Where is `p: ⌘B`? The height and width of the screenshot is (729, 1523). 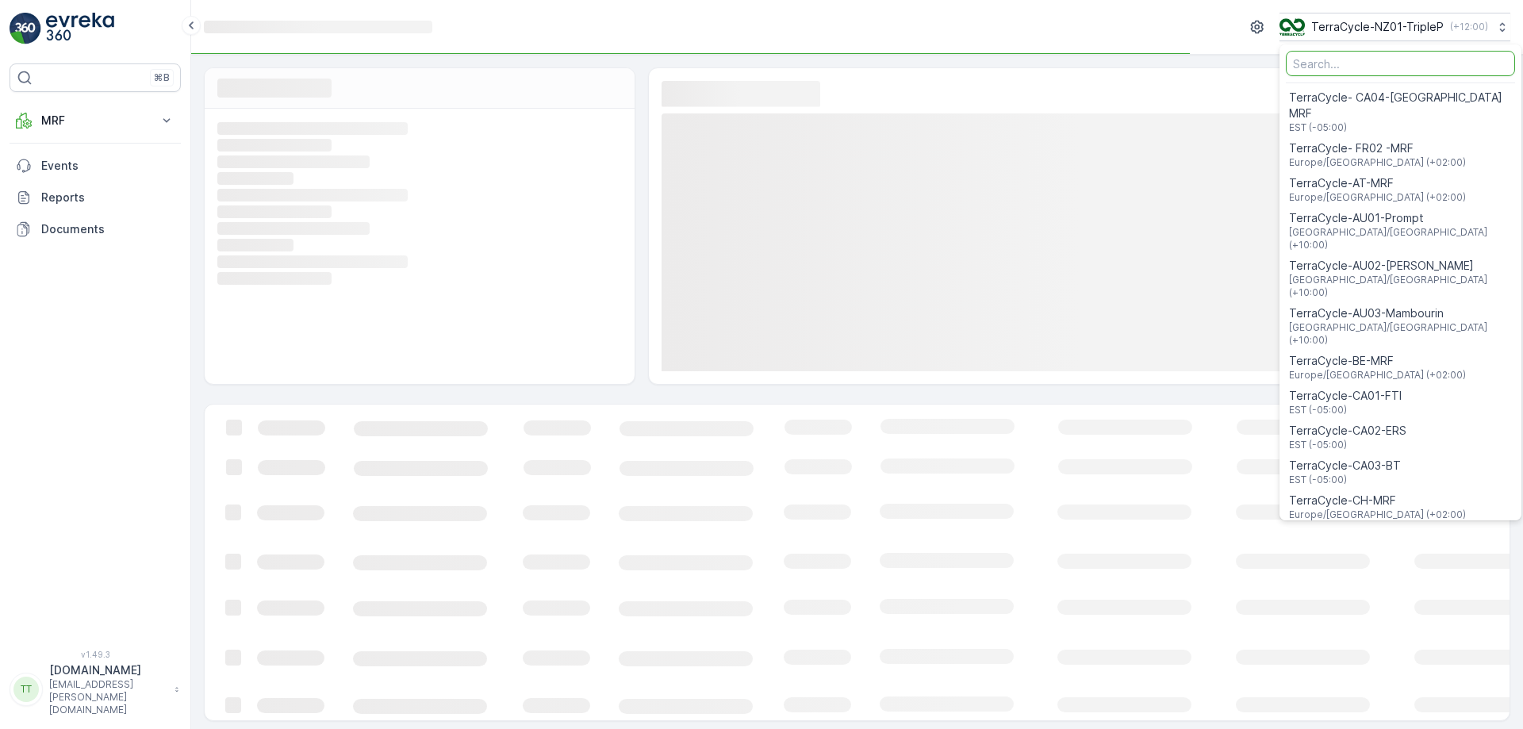 p: ⌘B is located at coordinates (162, 78).